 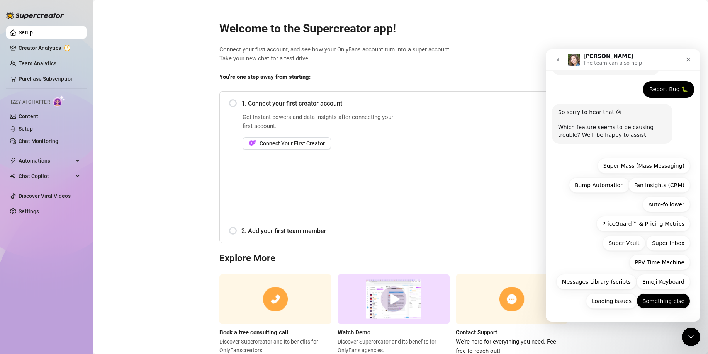 I want to click on div: So sorry to hear that 😣 Which feature seems to be causing trouble? We'll be happy to assist!, so click(x=66, y=74).